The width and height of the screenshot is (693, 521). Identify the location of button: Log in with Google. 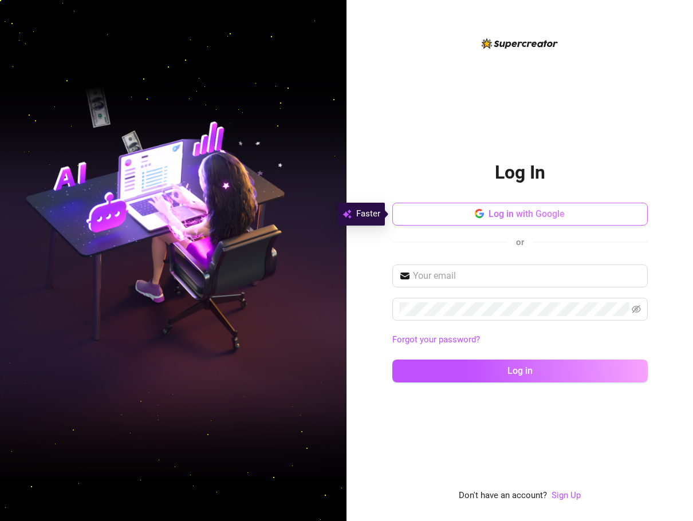
(520, 214).